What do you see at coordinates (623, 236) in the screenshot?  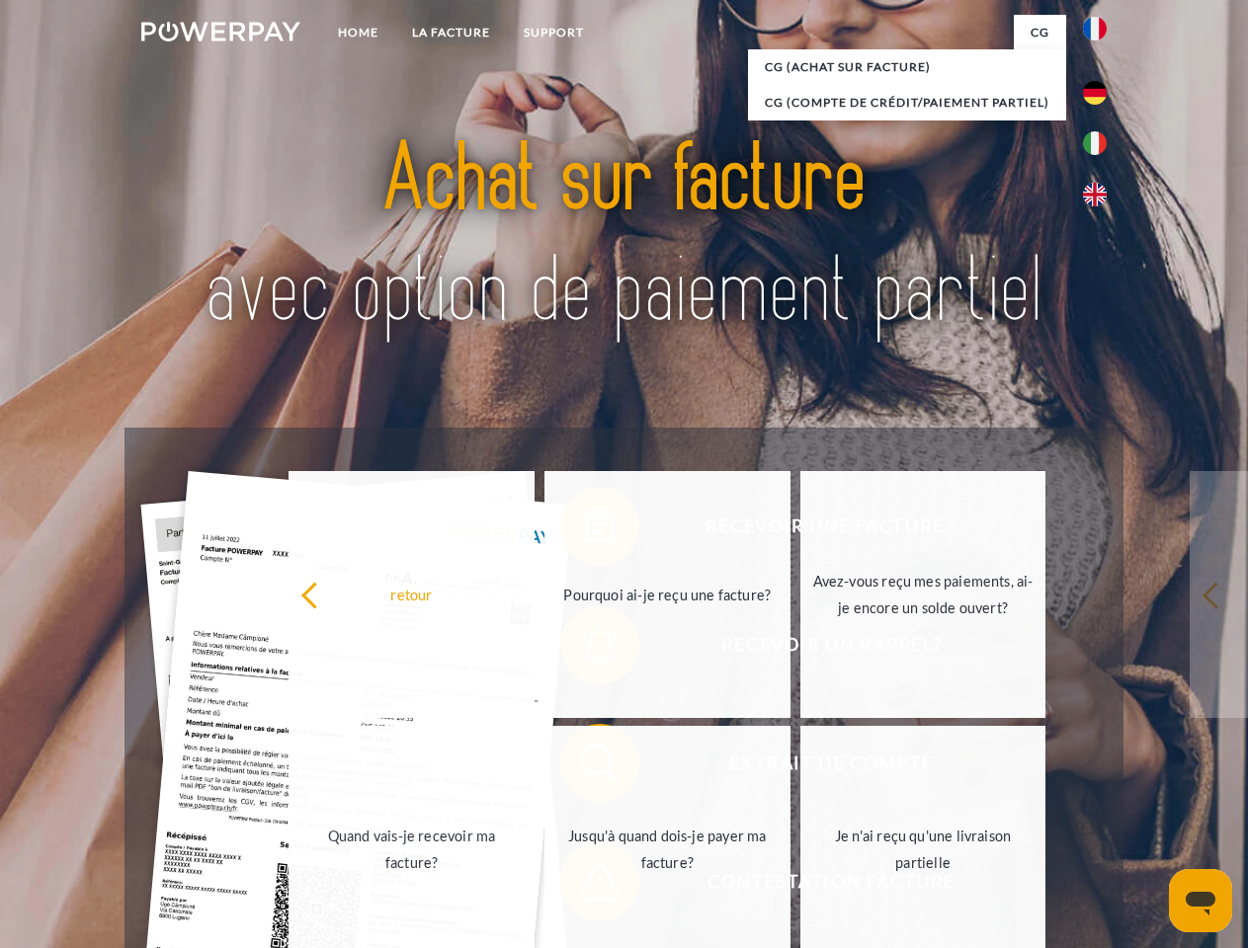 I see `img: title-powerpay_fr.svg` at bounding box center [623, 236].